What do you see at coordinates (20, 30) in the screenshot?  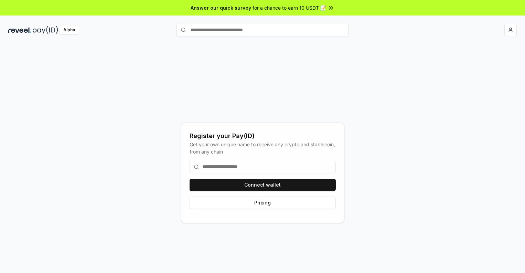 I see `img: reveel_dark` at bounding box center [20, 30].